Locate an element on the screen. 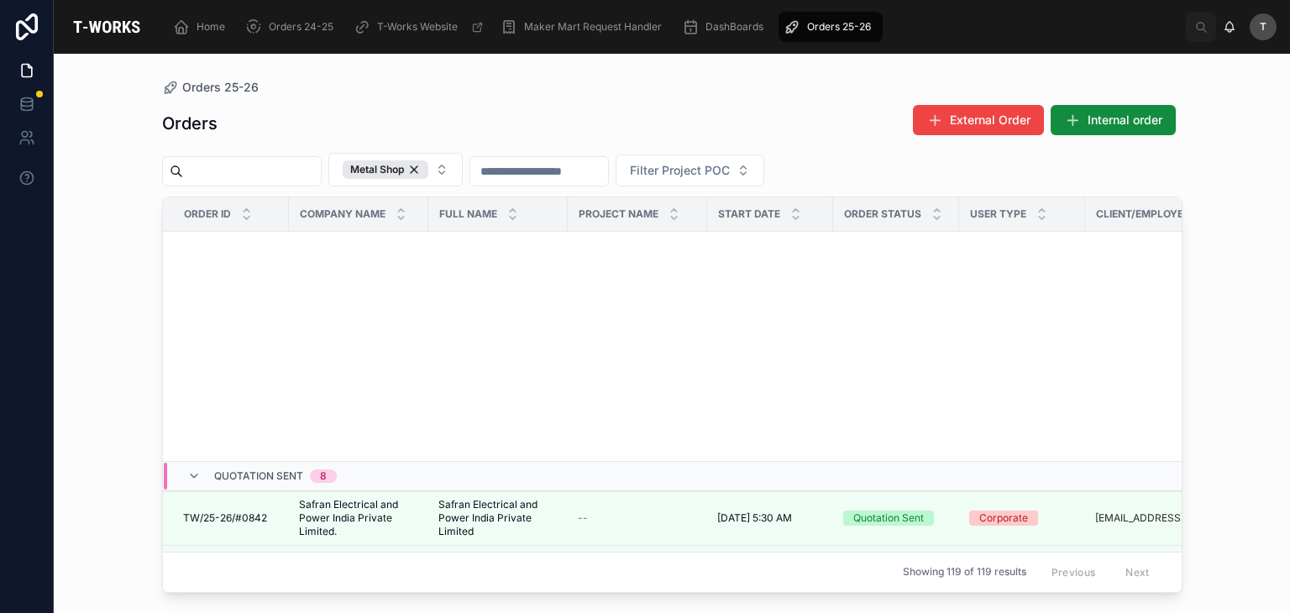 The width and height of the screenshot is (1290, 613). span: TW/25-26/#0842 is located at coordinates (225, 518).